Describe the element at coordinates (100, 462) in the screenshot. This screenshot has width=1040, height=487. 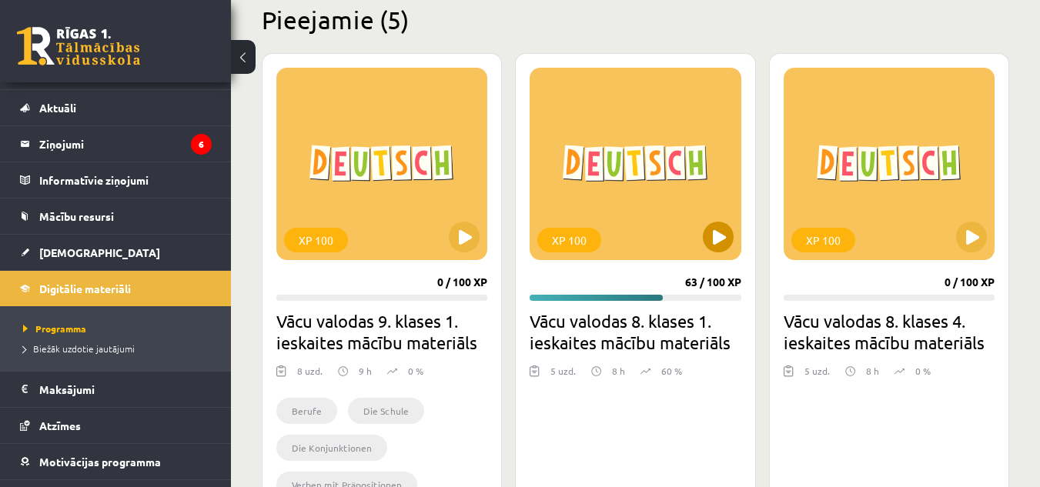
I see `span: Motivācijas programma` at that location.